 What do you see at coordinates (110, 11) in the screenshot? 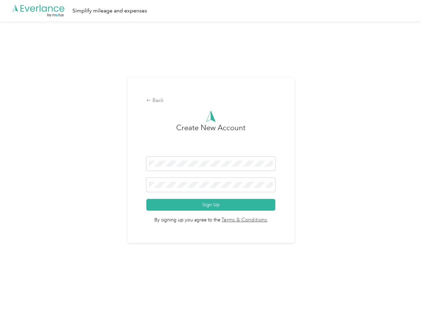
I see `div: Simplify mileage and expenses` at bounding box center [110, 11].